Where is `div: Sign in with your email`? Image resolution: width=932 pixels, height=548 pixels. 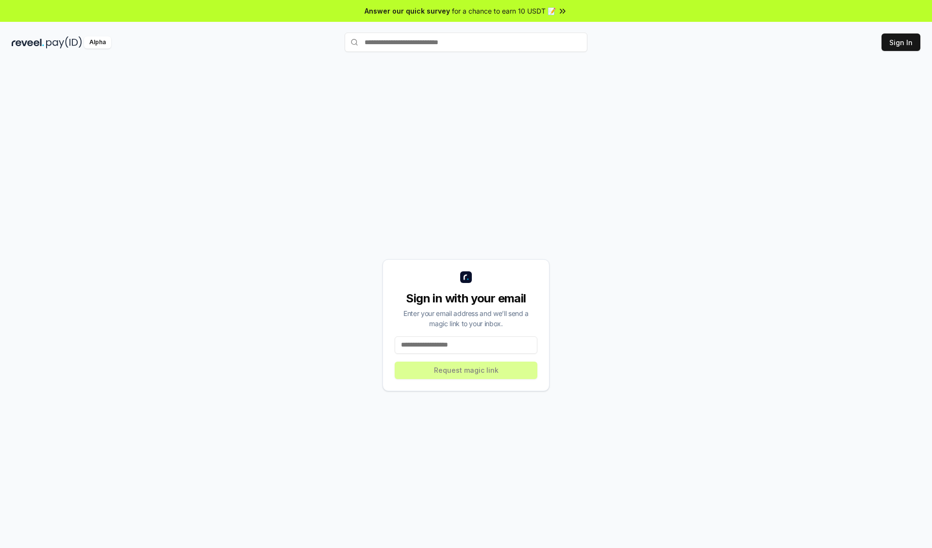
div: Sign in with your email is located at coordinates (466, 299).